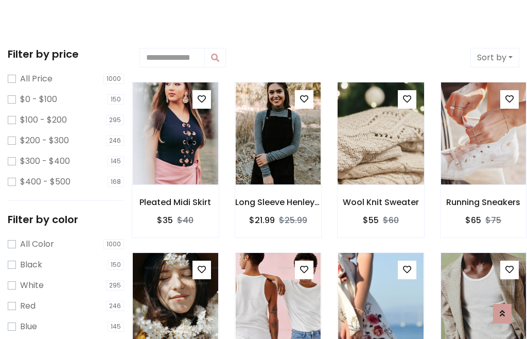  What do you see at coordinates (45, 161) in the screenshot?
I see `label: $300 - $400` at bounding box center [45, 161].